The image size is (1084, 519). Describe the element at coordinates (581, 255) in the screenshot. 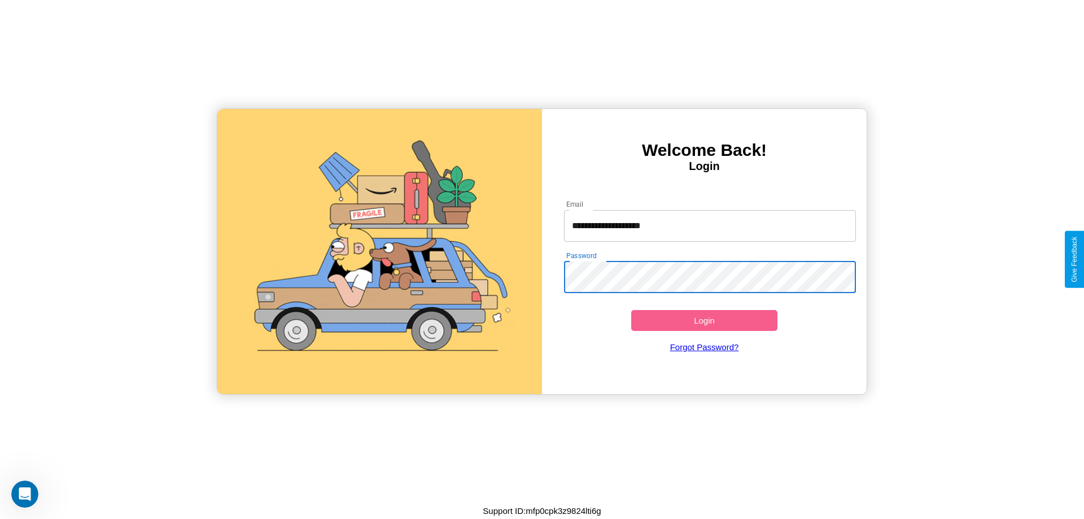

I see `label: Password` at that location.